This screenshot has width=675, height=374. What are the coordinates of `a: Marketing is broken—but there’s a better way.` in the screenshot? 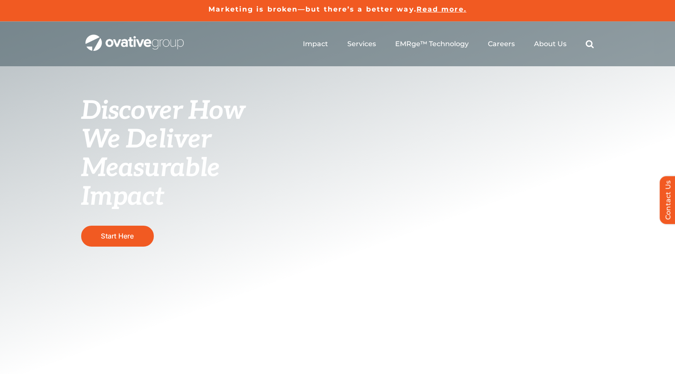 It's located at (312, 9).